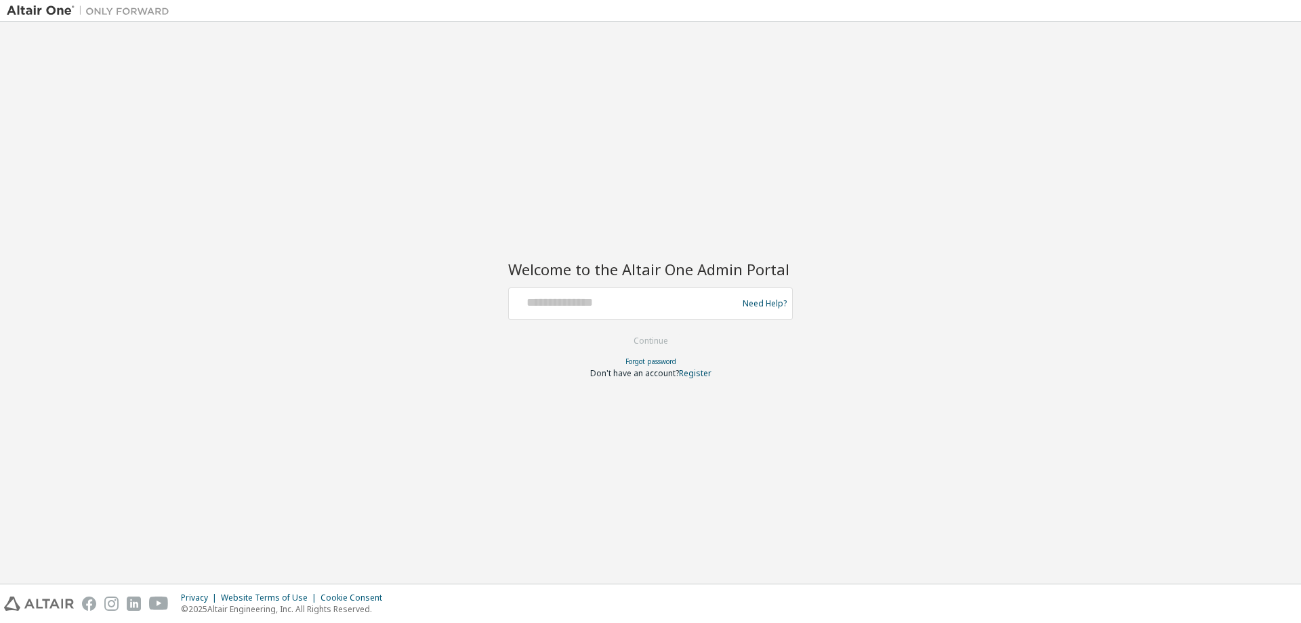 The height and width of the screenshot is (623, 1301). Describe the element at coordinates (270, 597) in the screenshot. I see `div: Website Terms of Use` at that location.